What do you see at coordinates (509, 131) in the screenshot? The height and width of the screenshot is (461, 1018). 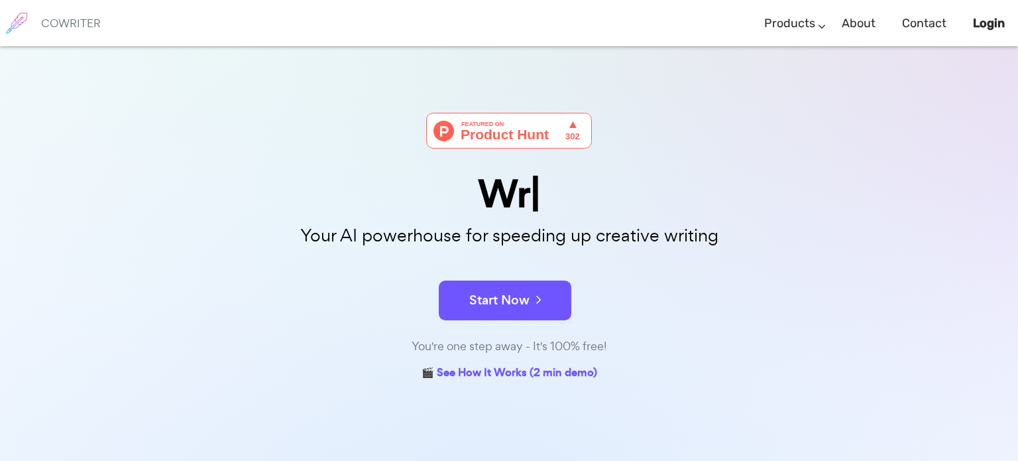 I see `img: Cowriter - Your AI buddy for speeding up creative writing | Product Hunt` at bounding box center [509, 131].